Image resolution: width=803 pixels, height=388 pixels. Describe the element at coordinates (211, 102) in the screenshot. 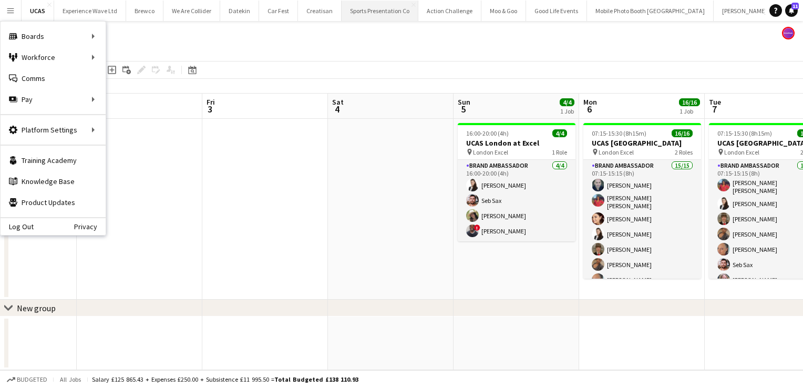

I see `span: Fri` at that location.